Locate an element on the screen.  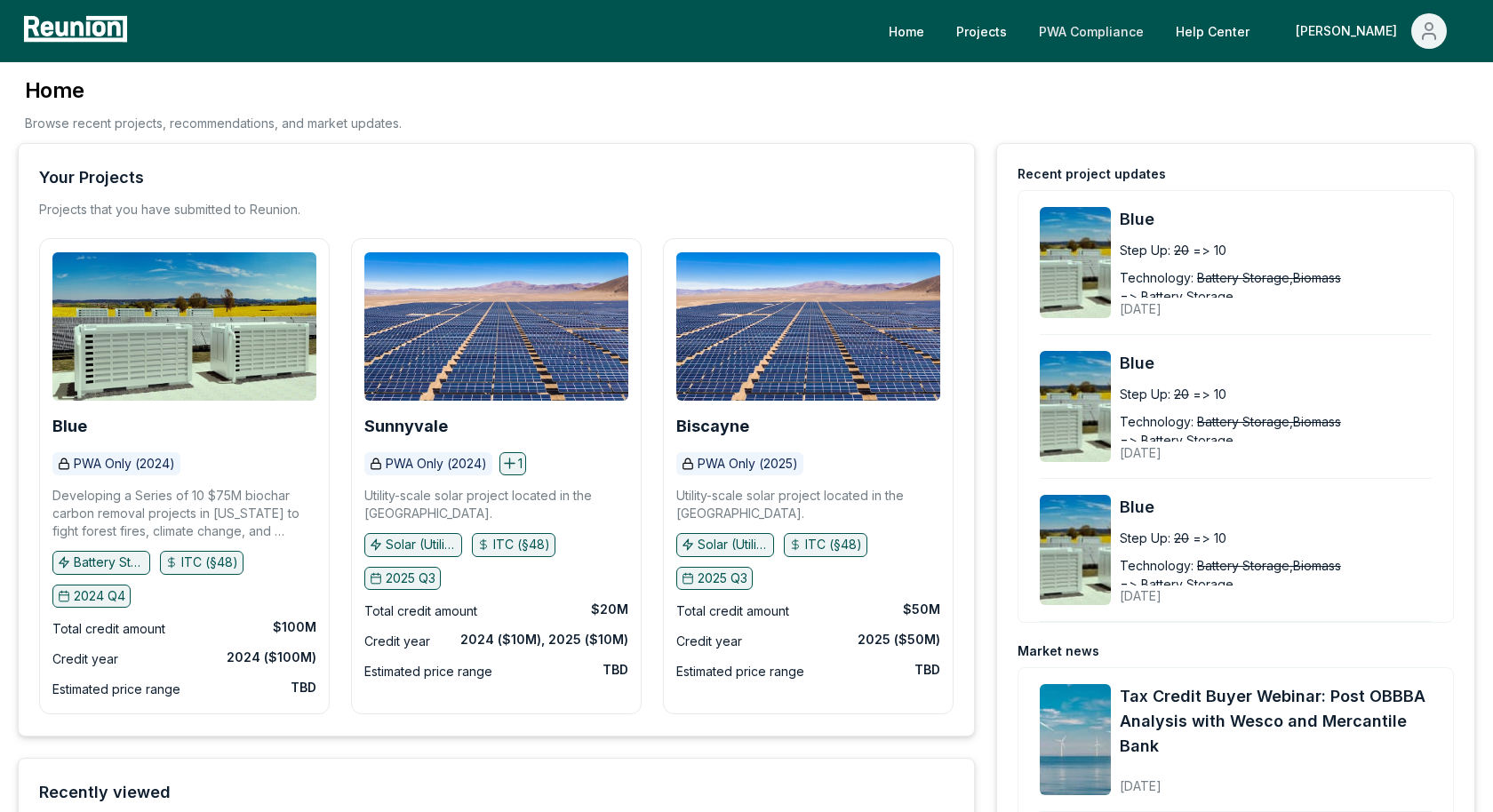
div: 2025 ($50M) is located at coordinates (898, 639).